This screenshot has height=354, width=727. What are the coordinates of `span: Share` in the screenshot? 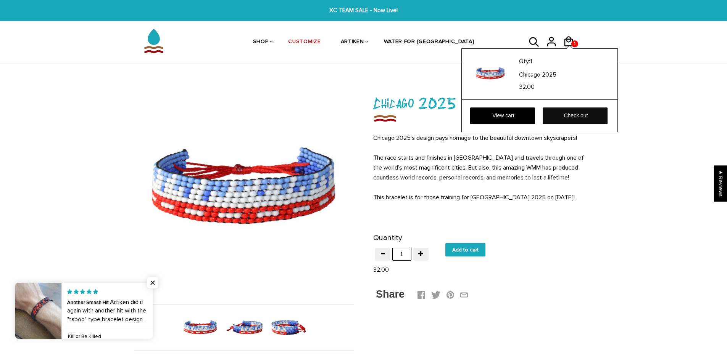 It's located at (390, 295).